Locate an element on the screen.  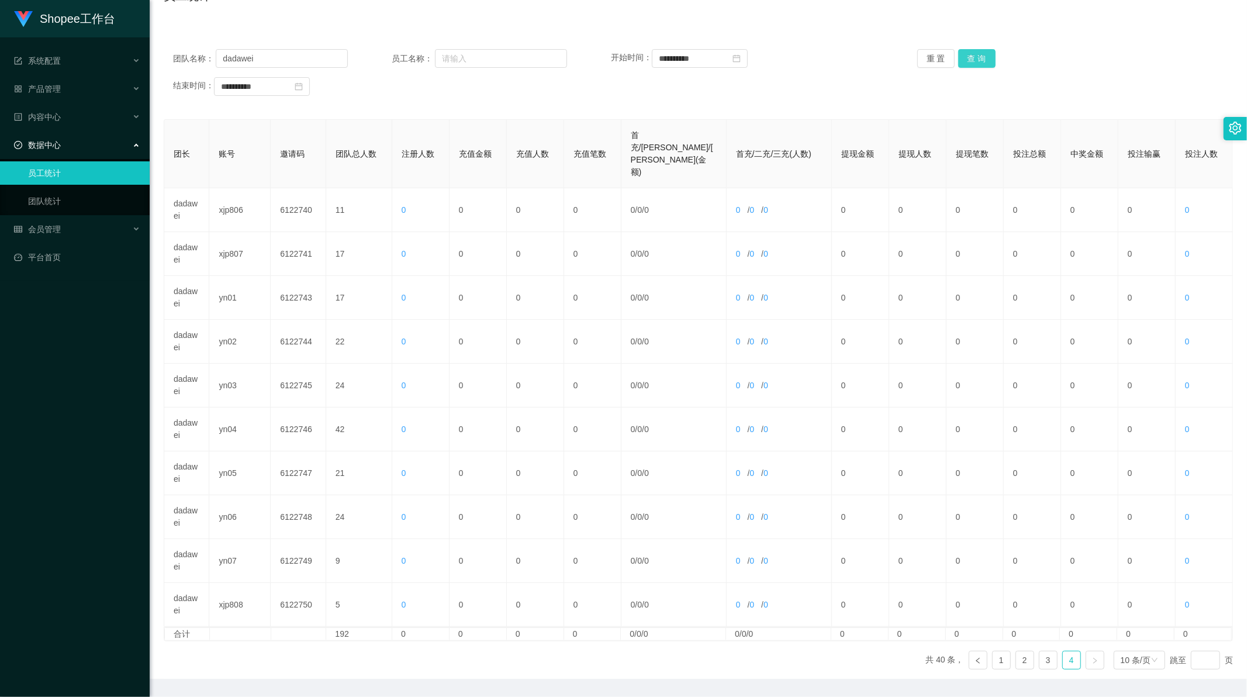
button: 查 询 is located at coordinates (977, 58).